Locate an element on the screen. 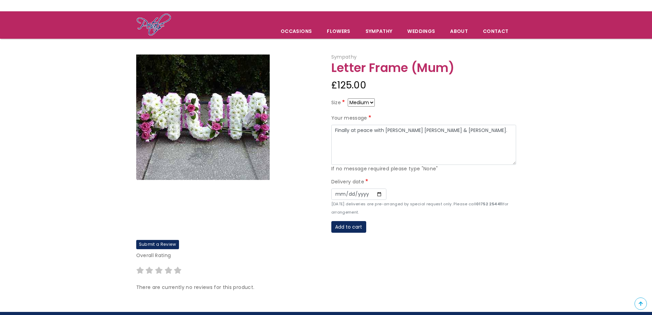 The image size is (652, 315). label: Your message is located at coordinates (352, 118).